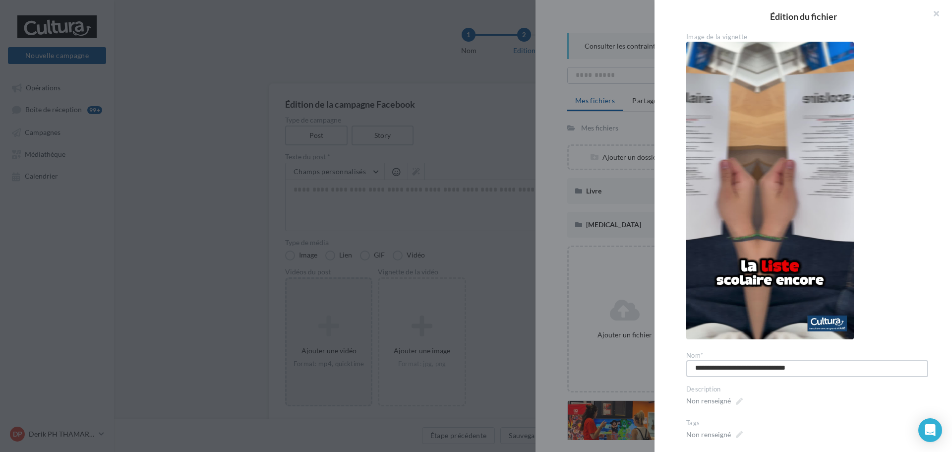 Image resolution: width=952 pixels, height=452 pixels. Describe the element at coordinates (803, 16) in the screenshot. I see `h2: Édition du fichier` at that location.